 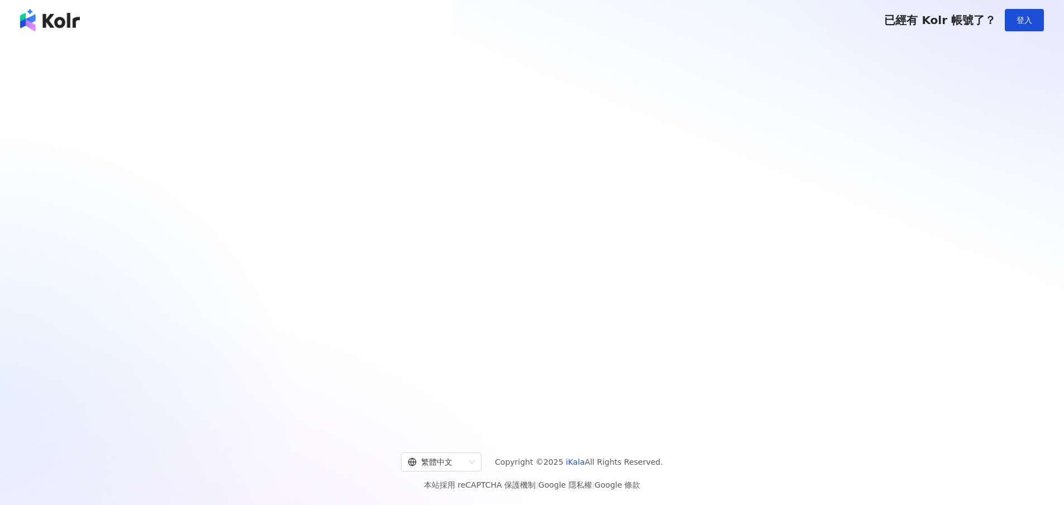 What do you see at coordinates (940, 20) in the screenshot?
I see `span: 已經有 Kolr 帳號了？` at bounding box center [940, 20].